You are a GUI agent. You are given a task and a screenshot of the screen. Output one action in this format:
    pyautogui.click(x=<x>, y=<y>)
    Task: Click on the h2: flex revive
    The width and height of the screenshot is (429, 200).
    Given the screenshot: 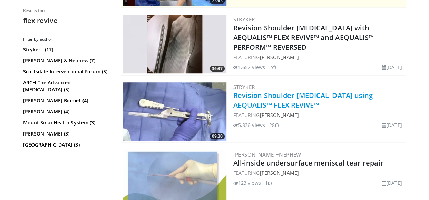 What is the action you would take?
    pyautogui.click(x=67, y=21)
    